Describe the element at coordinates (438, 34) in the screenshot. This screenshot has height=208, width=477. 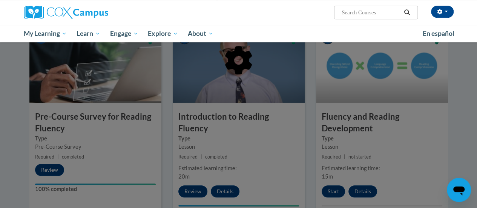
I see `a: En español` at that location.